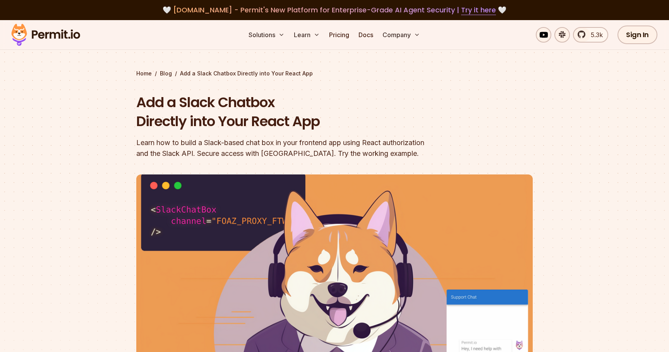  Describe the element at coordinates (166, 74) in the screenshot. I see `a: Blog` at that location.